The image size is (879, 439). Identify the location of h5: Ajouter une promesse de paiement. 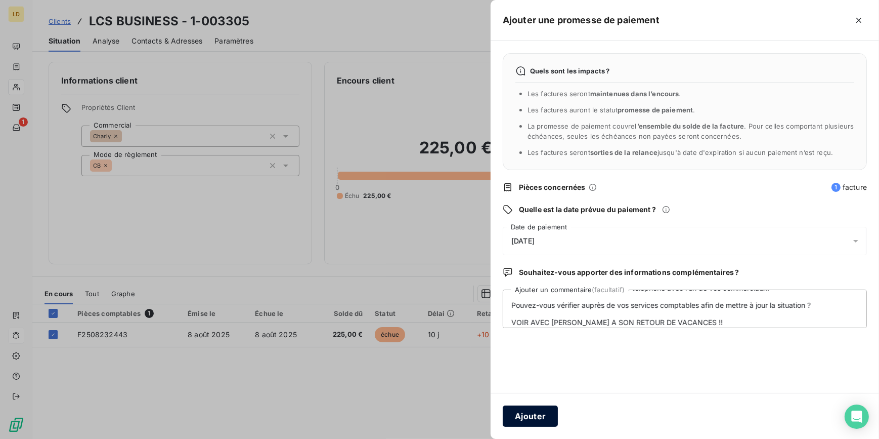
(581, 20).